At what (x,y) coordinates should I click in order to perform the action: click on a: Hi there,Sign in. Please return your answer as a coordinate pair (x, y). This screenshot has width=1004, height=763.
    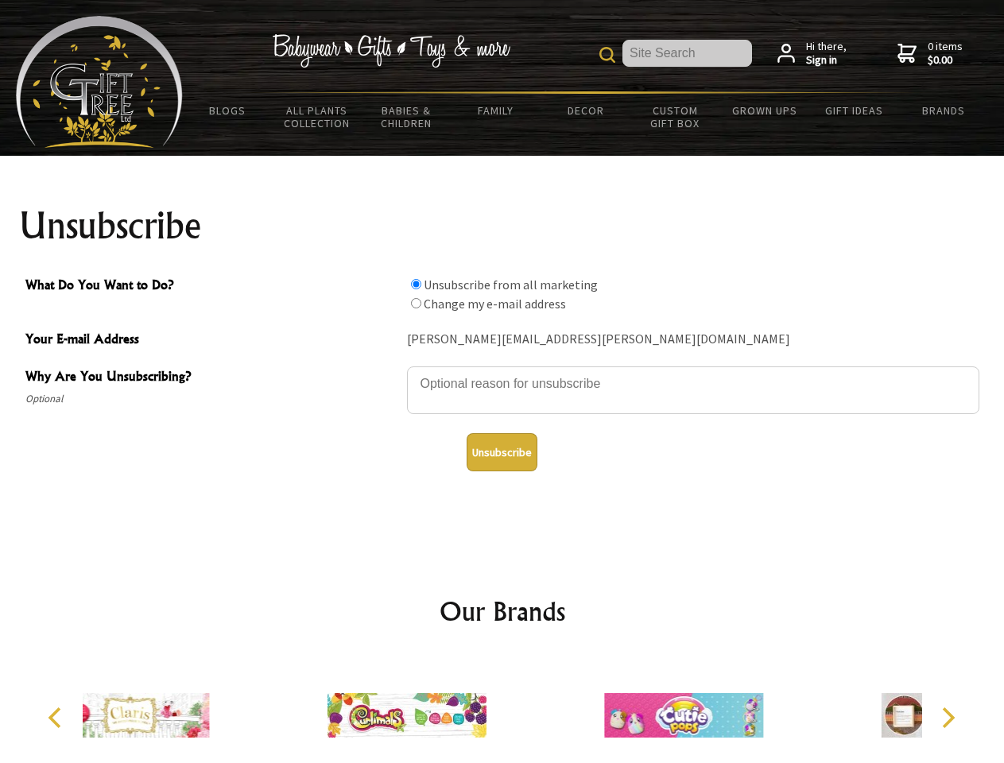
    Looking at the image, I should click on (811, 53).